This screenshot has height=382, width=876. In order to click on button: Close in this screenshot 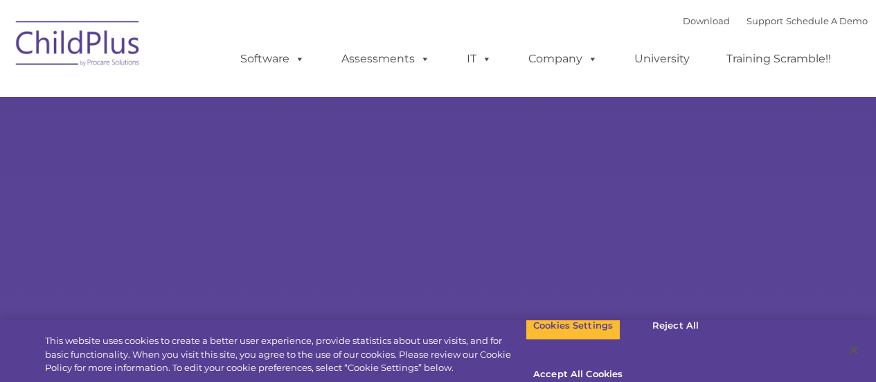, I will do `click(854, 350)`.